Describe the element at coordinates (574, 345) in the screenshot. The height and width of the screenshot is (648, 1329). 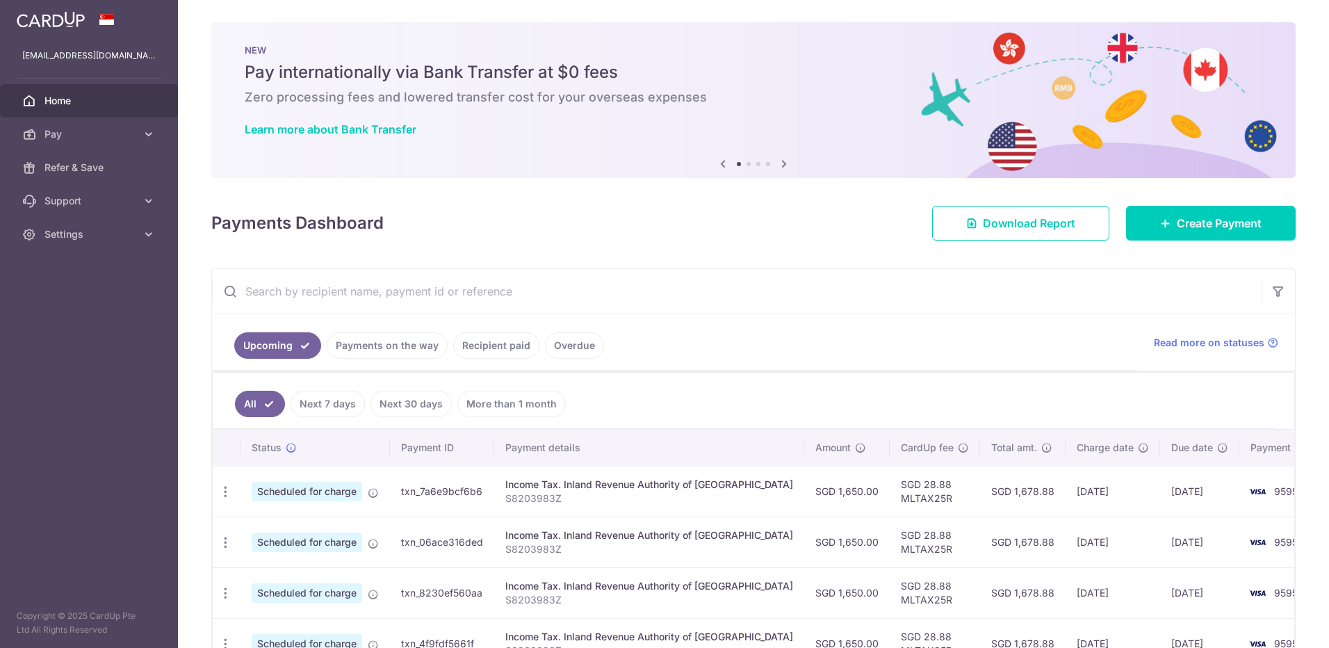
I see `a: Overdue` at that location.